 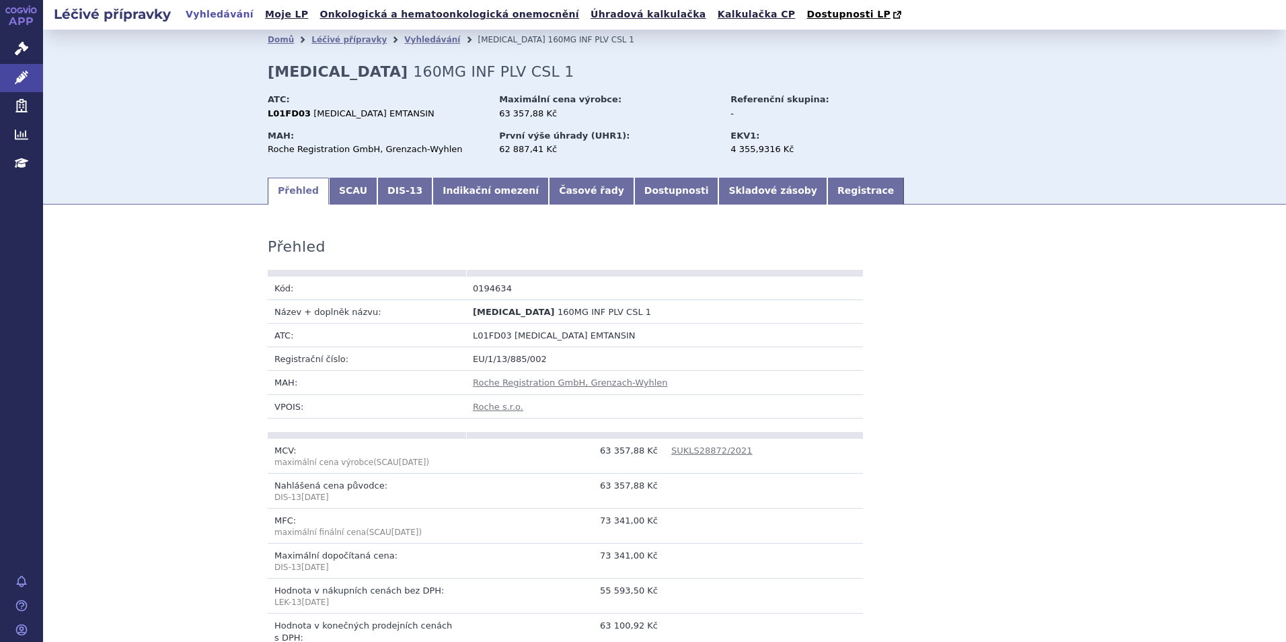 I want to click on td: MAH:, so click(x=367, y=382).